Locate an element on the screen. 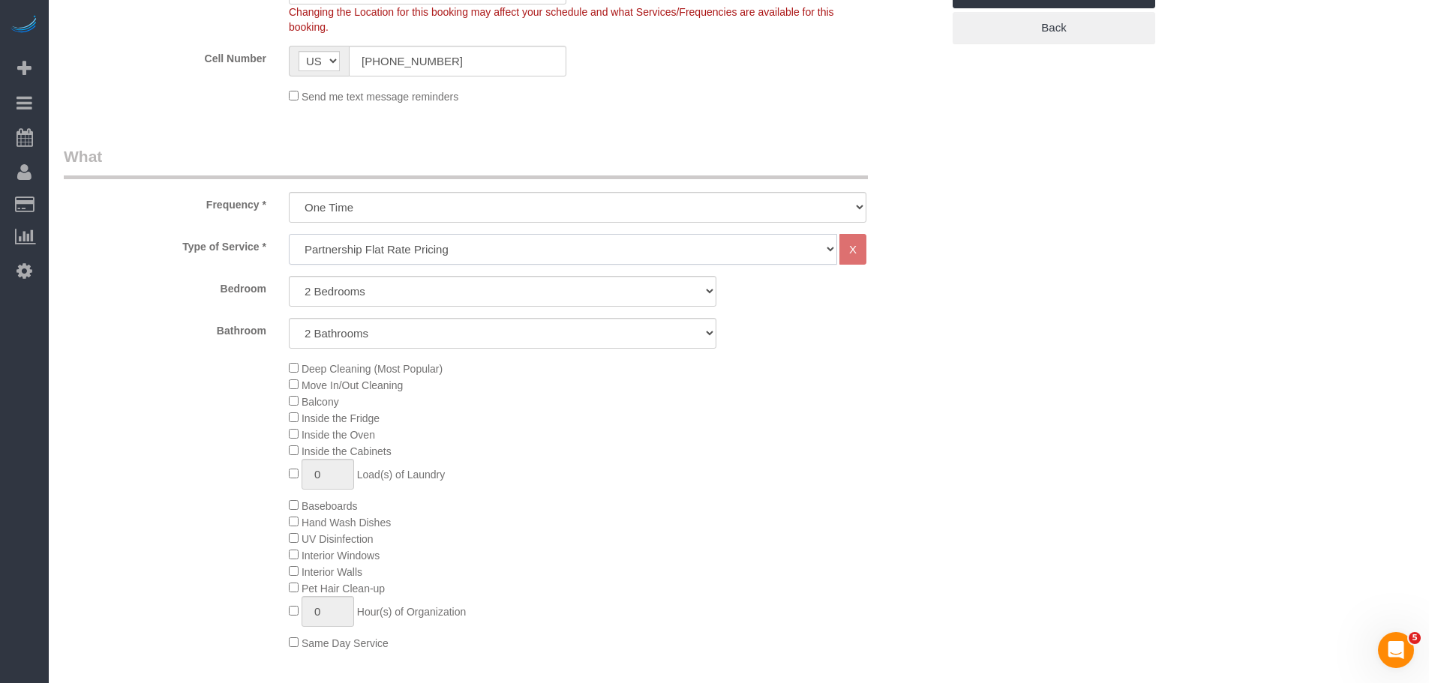 This screenshot has width=1429, height=683. label: Bedroom is located at coordinates (165, 286).